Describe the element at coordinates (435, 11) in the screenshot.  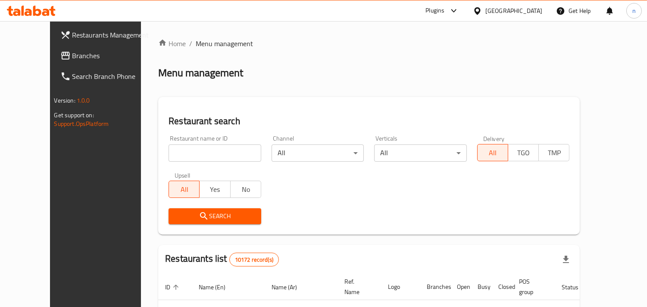
I see `div: Plugins` at that location.